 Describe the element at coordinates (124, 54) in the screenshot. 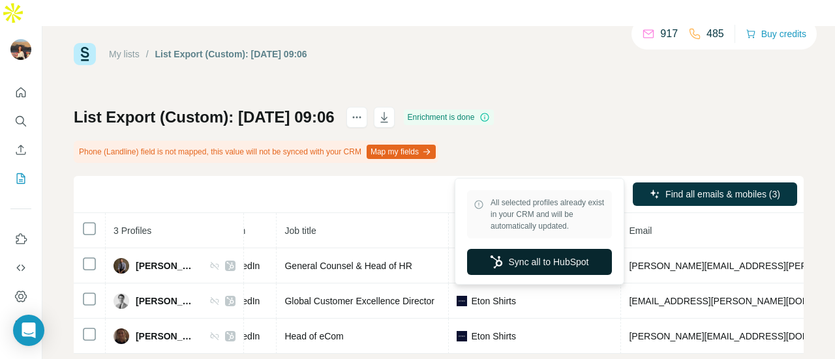

I see `a: My lists` at that location.